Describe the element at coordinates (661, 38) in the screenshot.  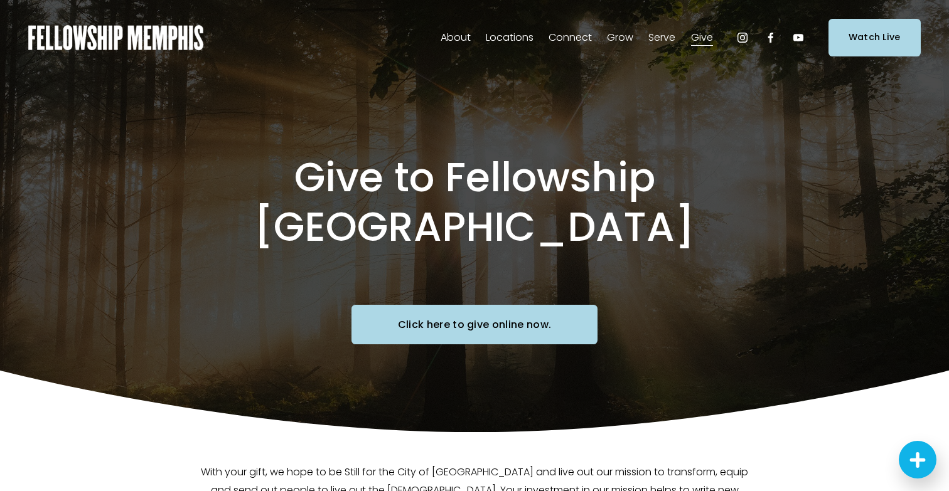
I see `span: Serve` at that location.